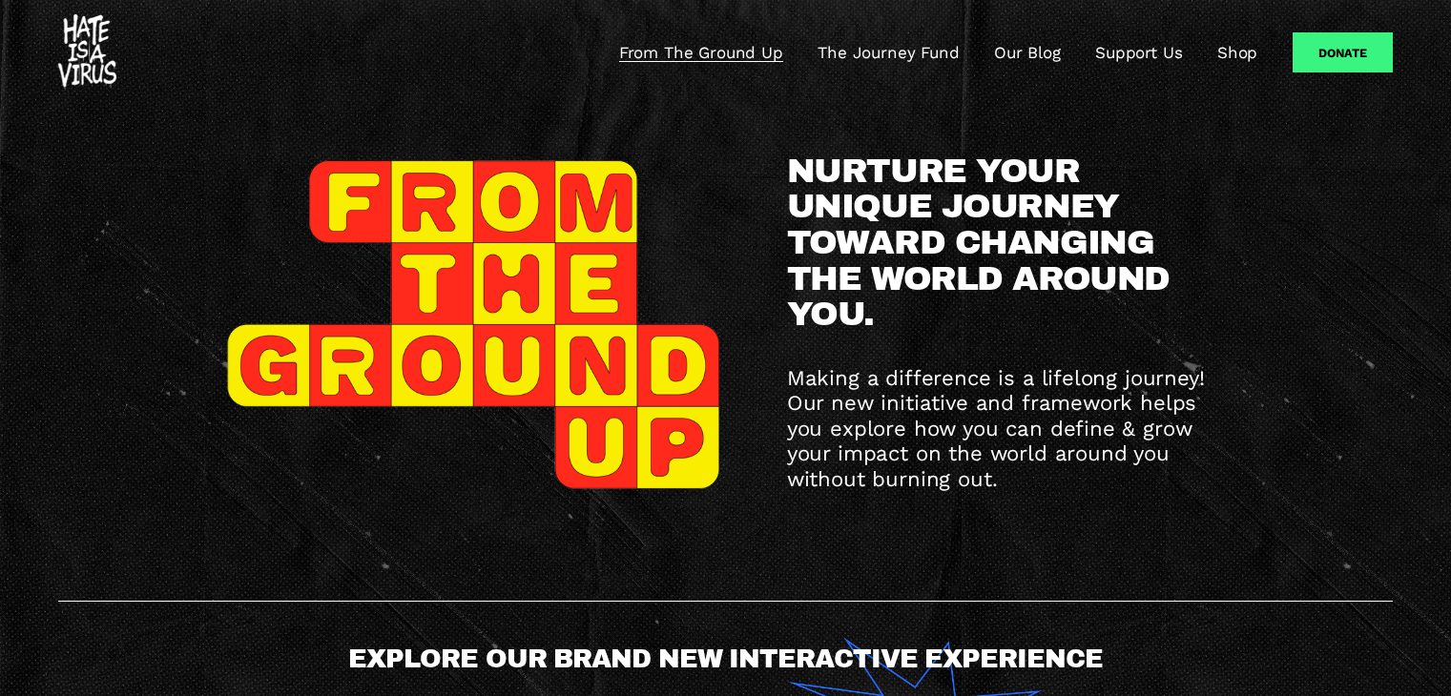 The image size is (1451, 696). Describe the element at coordinates (725, 659) in the screenshot. I see `h4: EXPLORE OUR BRAND NEW INTERACTIVE EXPERIENCE` at that location.